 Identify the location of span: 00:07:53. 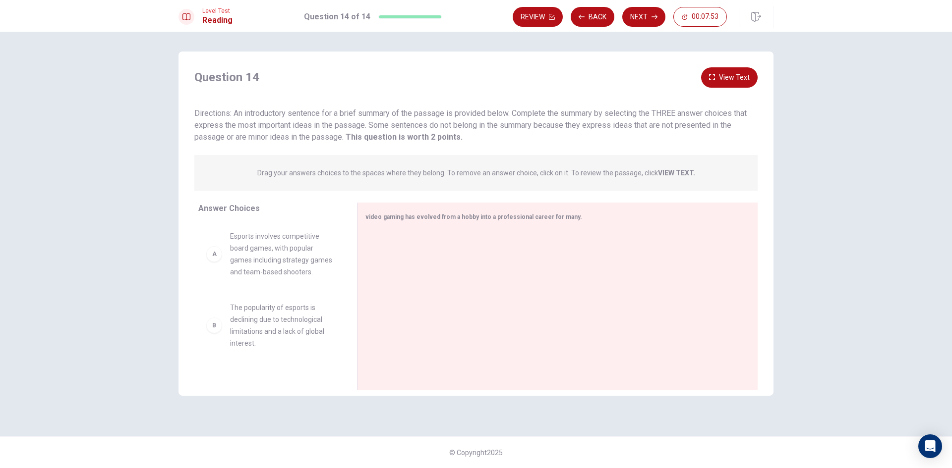
(705, 17).